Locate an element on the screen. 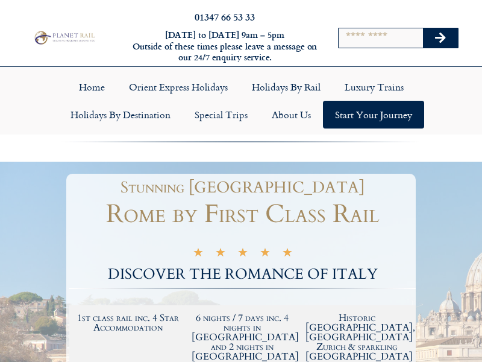  h2: 1st class rail inc. 4 Star Accommodation is located at coordinates (128, 322).